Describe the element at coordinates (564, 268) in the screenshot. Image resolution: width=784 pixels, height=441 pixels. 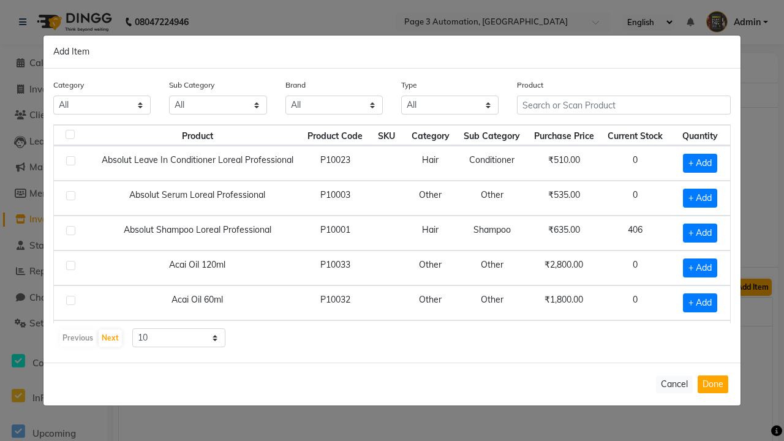
I see `td: ₹2,800.00` at that location.